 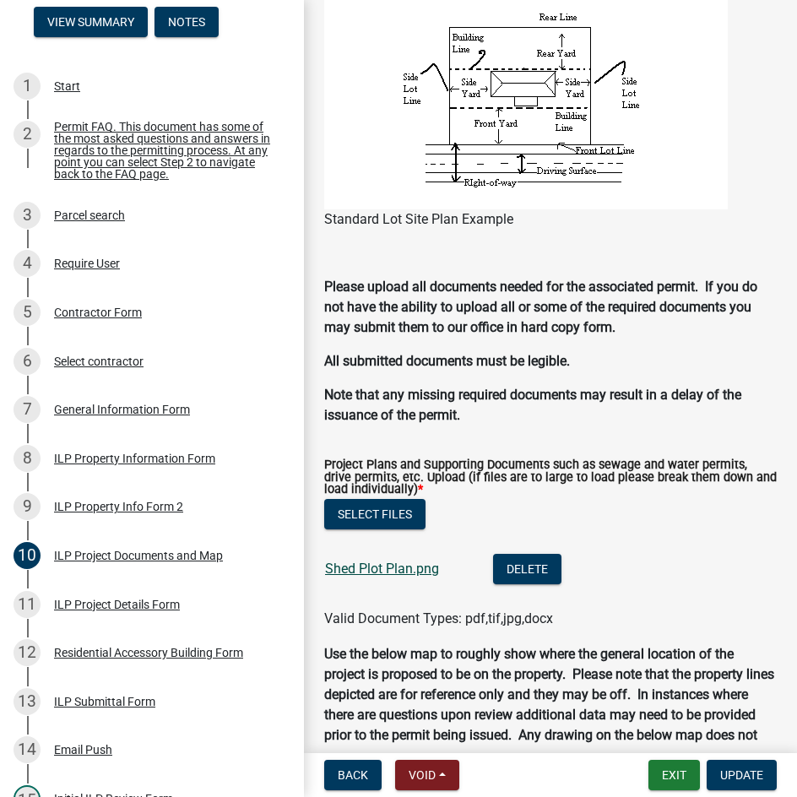 I want to click on div: ILP Project Documents and Map, so click(x=138, y=555).